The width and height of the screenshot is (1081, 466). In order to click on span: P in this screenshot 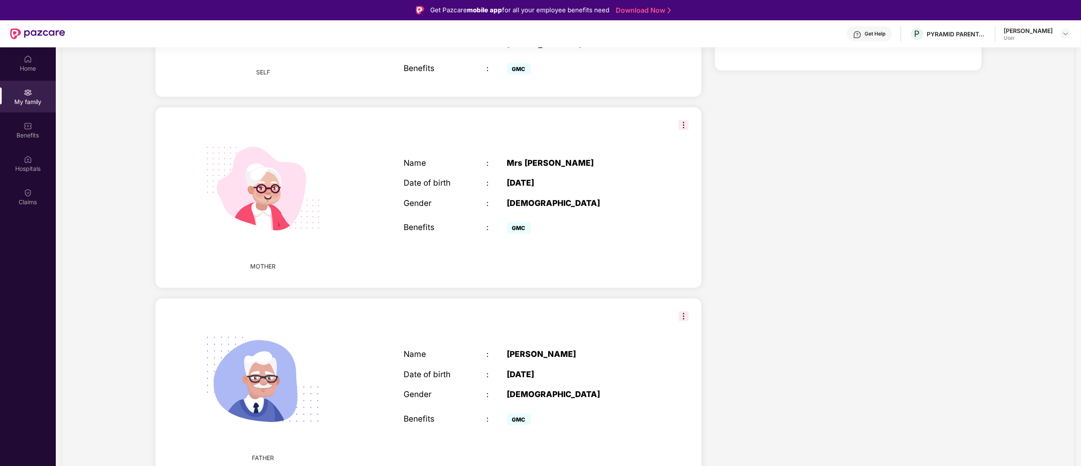, I will do `click(917, 34)`.